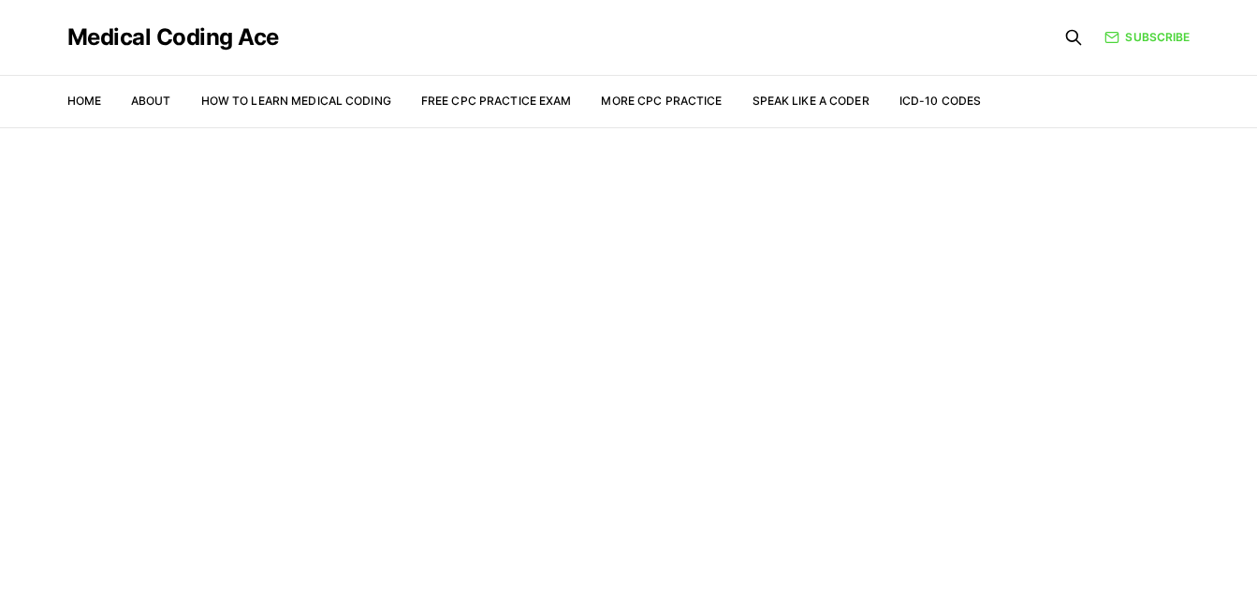 Image resolution: width=1257 pixels, height=601 pixels. Describe the element at coordinates (940, 100) in the screenshot. I see `a: ICD-10 Codes` at that location.